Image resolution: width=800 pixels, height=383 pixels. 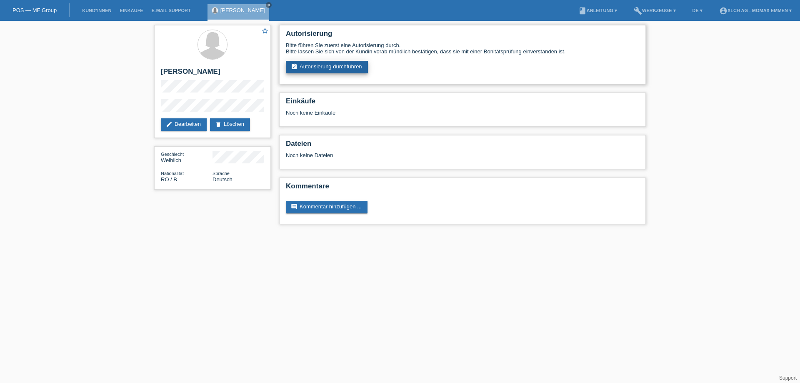 What do you see at coordinates (169, 124) in the screenshot?
I see `i: edit` at bounding box center [169, 124].